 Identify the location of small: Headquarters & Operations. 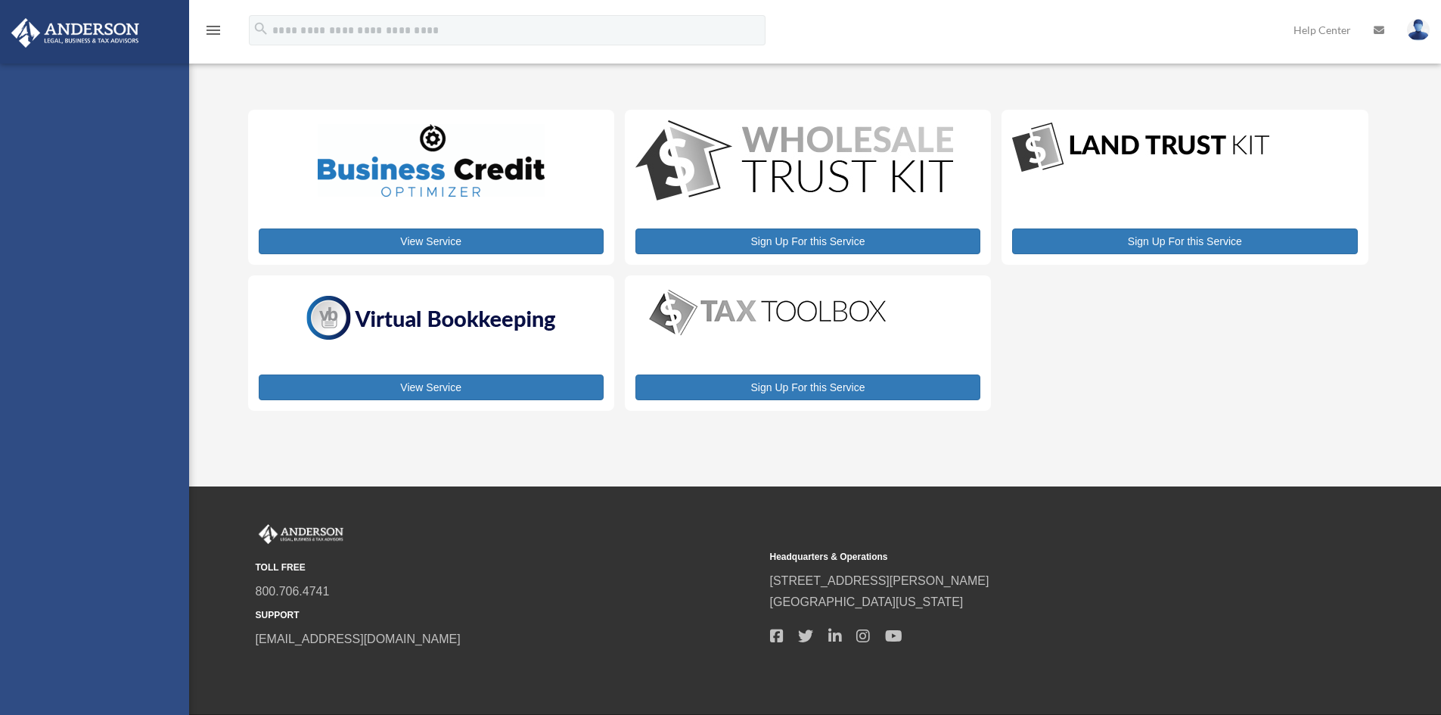
(1022, 557).